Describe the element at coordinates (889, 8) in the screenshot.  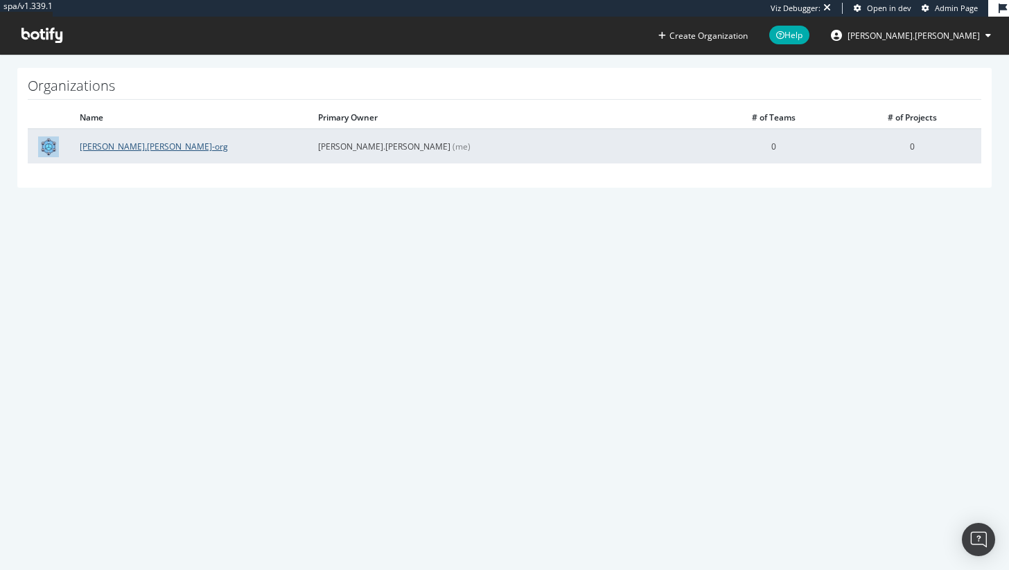
I see `span: Open in dev` at that location.